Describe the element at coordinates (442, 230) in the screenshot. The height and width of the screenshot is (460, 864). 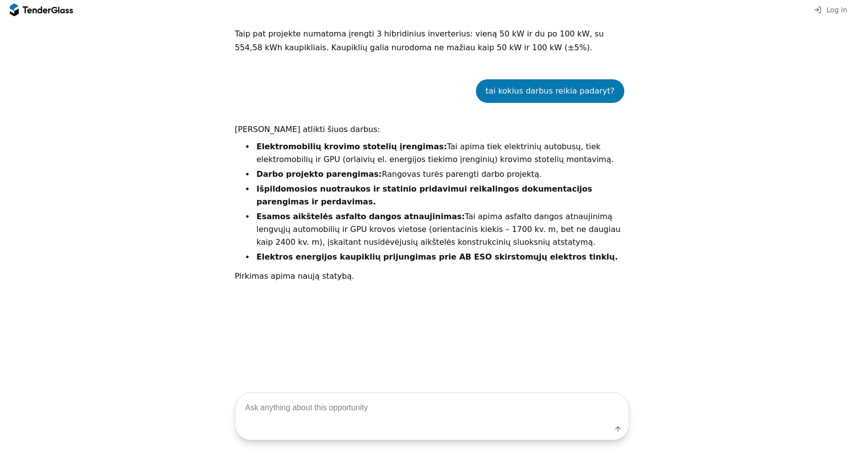
I see `li: Tai apima asfalto dangos atnaujinimą lengvųjų automobilių ir GPU krovos vietose (orientacinis kie...` at that location.